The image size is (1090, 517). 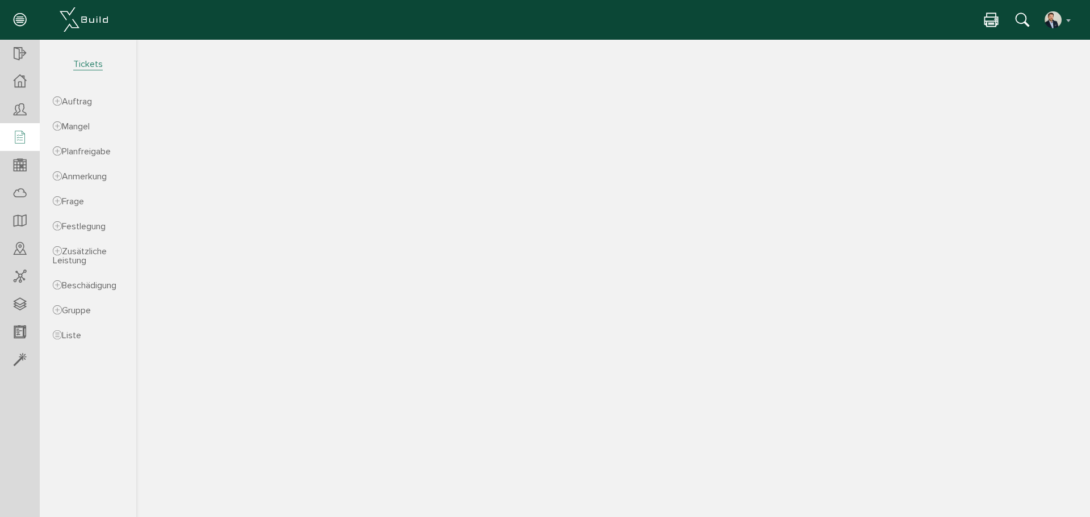 What do you see at coordinates (83, 19) in the screenshot?
I see `img: xBuild_Logo_Horizontal_White.png` at bounding box center [83, 19].